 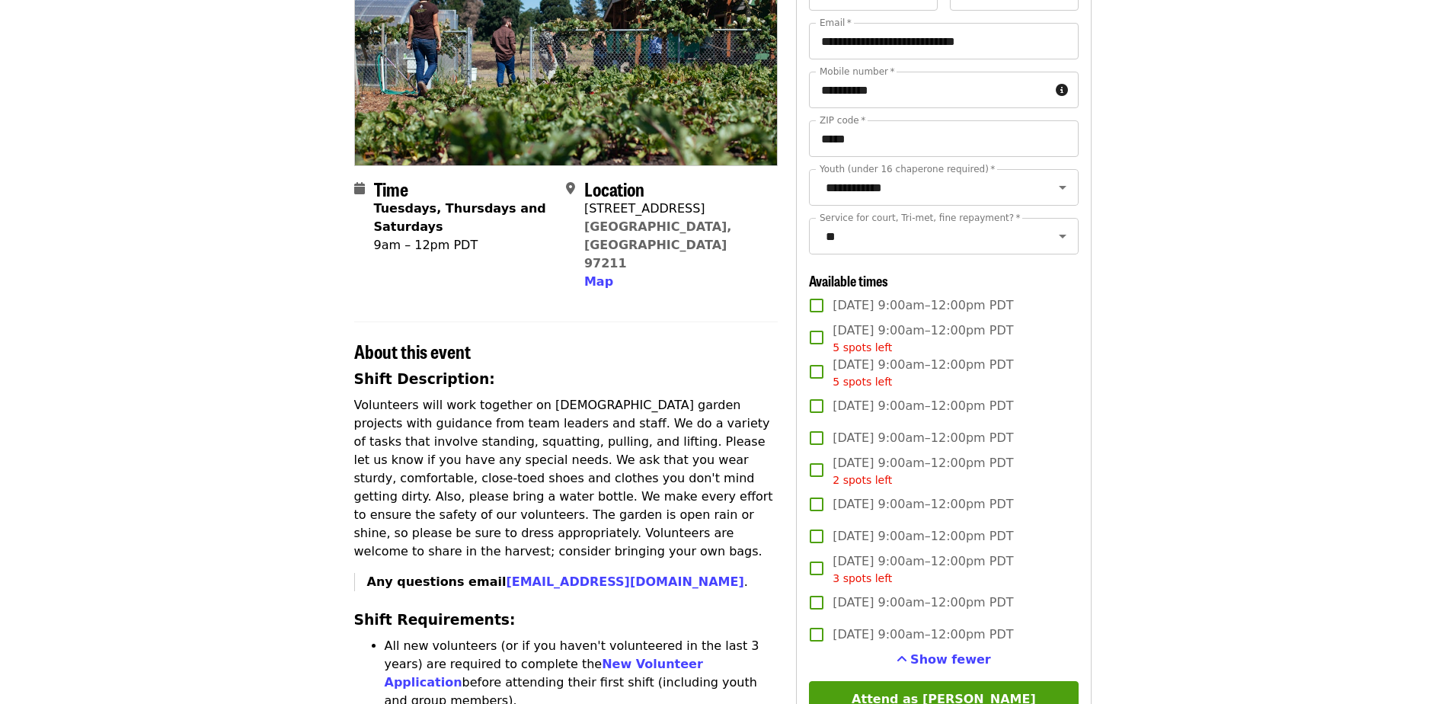 What do you see at coordinates (862, 578) in the screenshot?
I see `span: 3 spots left` at bounding box center [862, 578].